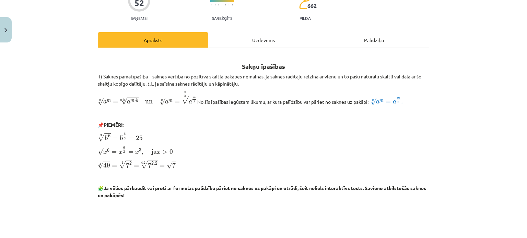 The height and width of the screenshot is (238, 527). Describe the element at coordinates (305, 18) in the screenshot. I see `p: pilda` at that location.